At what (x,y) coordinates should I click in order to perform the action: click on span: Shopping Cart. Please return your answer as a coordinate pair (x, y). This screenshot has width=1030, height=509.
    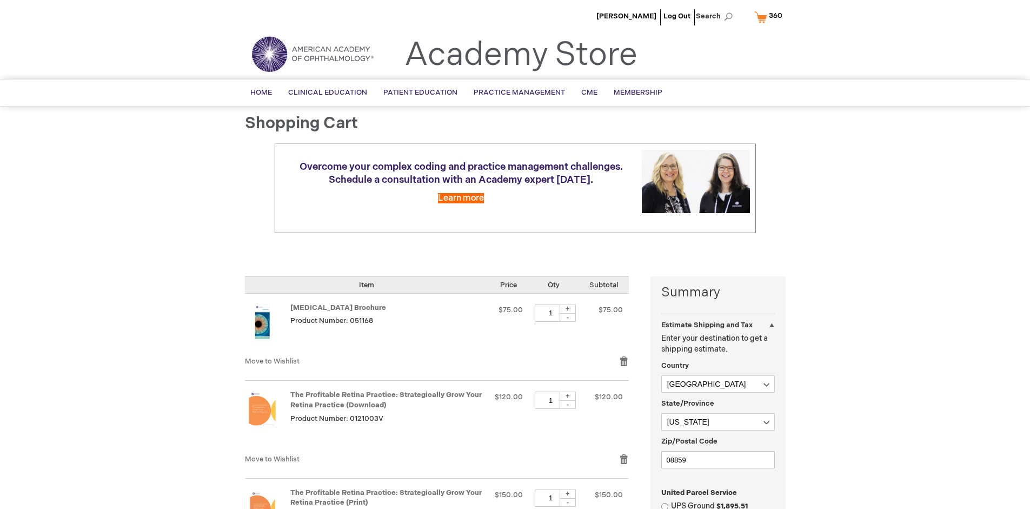
    Looking at the image, I should click on (301, 123).